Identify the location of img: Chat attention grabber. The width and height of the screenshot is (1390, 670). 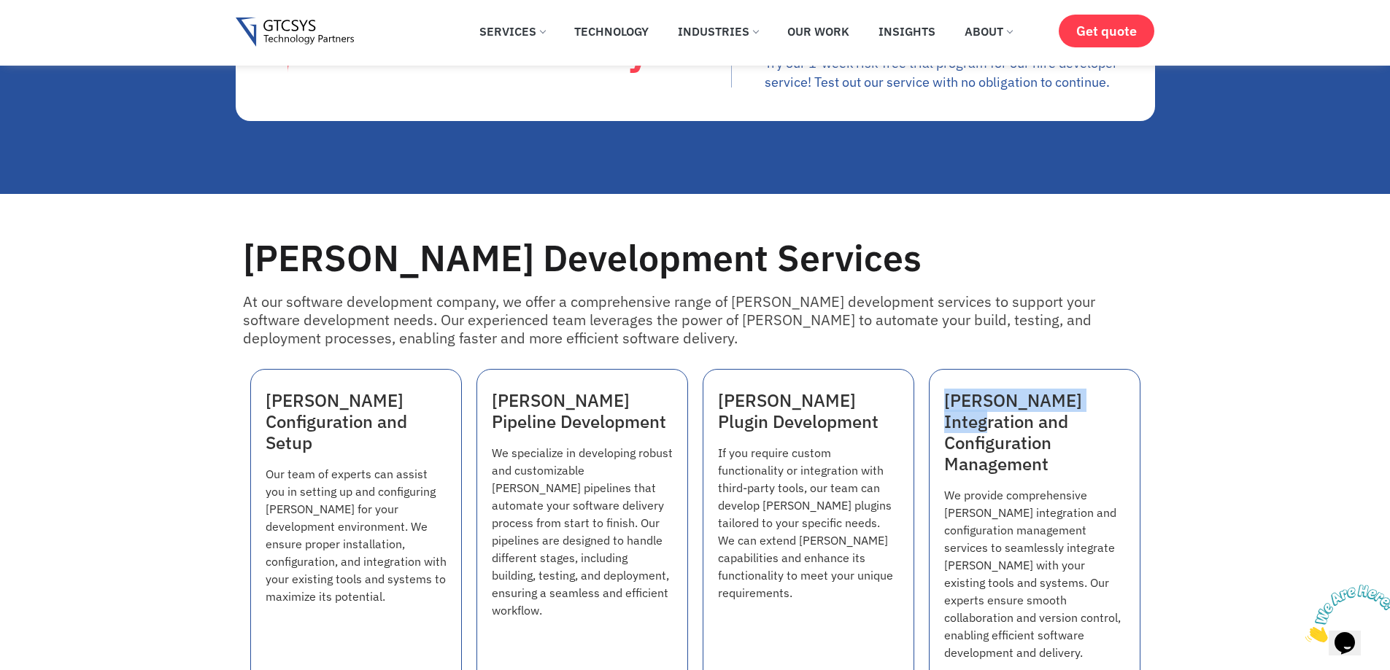
(51, 34).